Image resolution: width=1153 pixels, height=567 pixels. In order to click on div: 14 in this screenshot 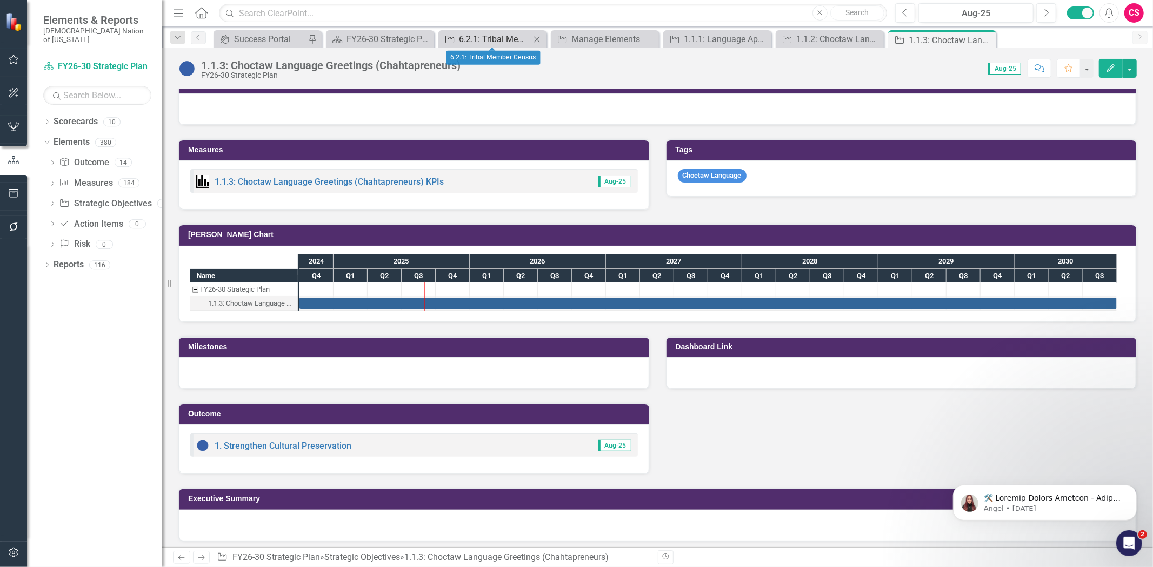, I will do `click(123, 163)`.